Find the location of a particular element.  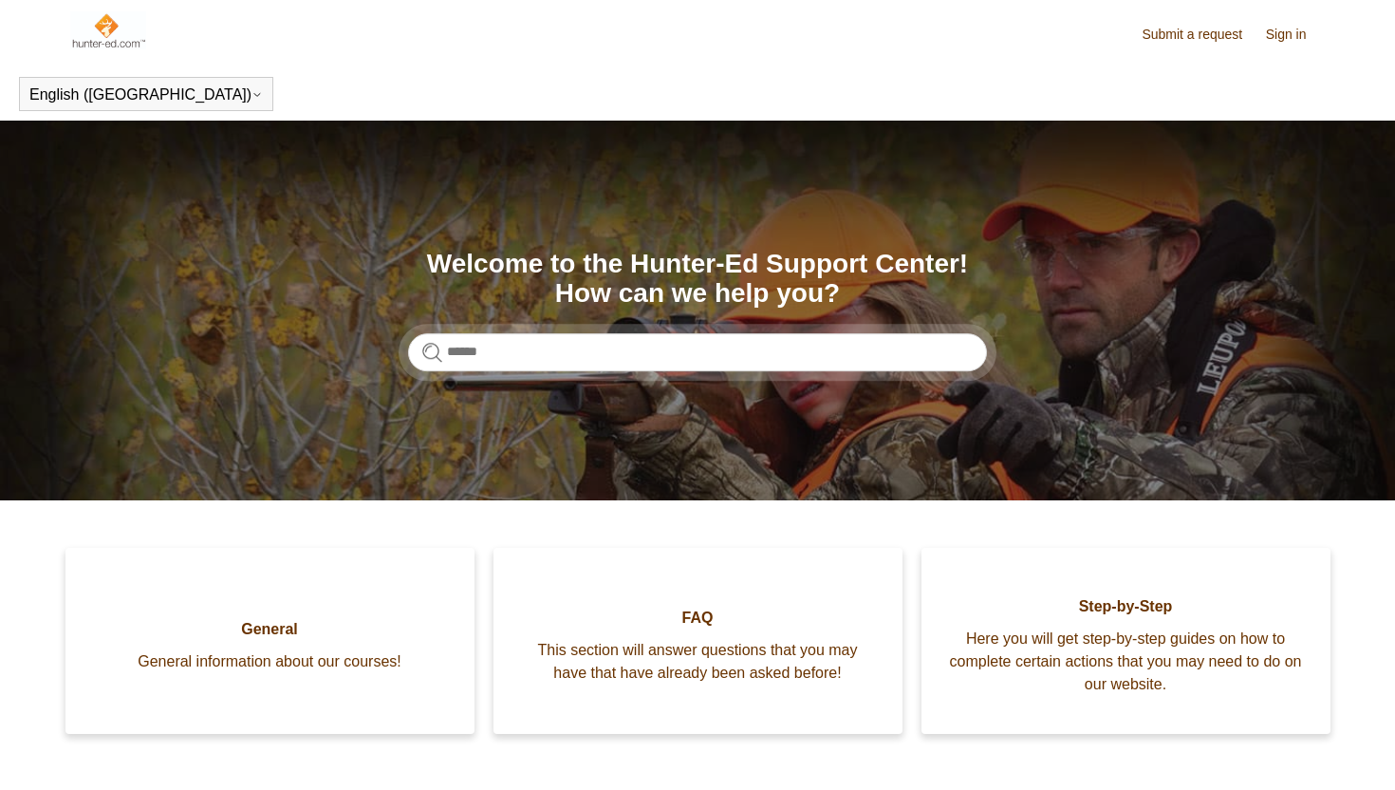

a: General General information about our courses! is located at coordinates (270, 641).